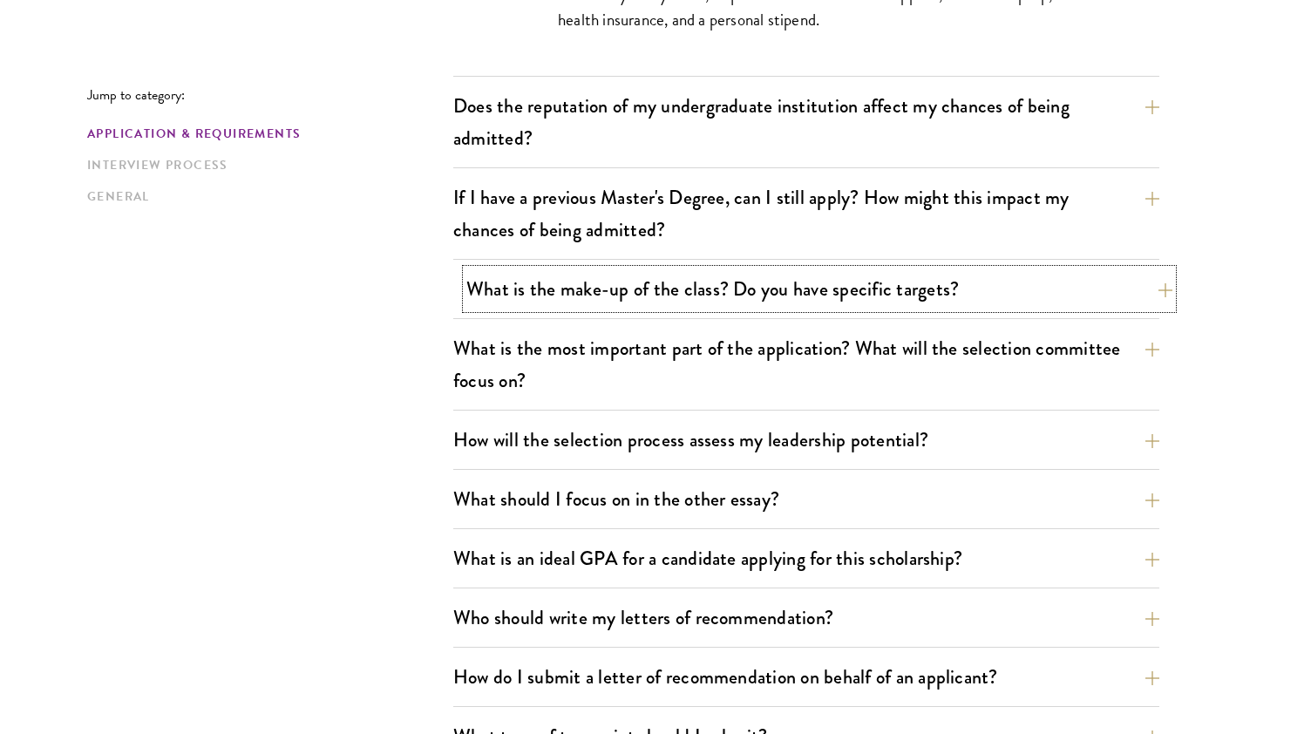  What do you see at coordinates (265, 196) in the screenshot?
I see `a: General` at bounding box center [265, 196].